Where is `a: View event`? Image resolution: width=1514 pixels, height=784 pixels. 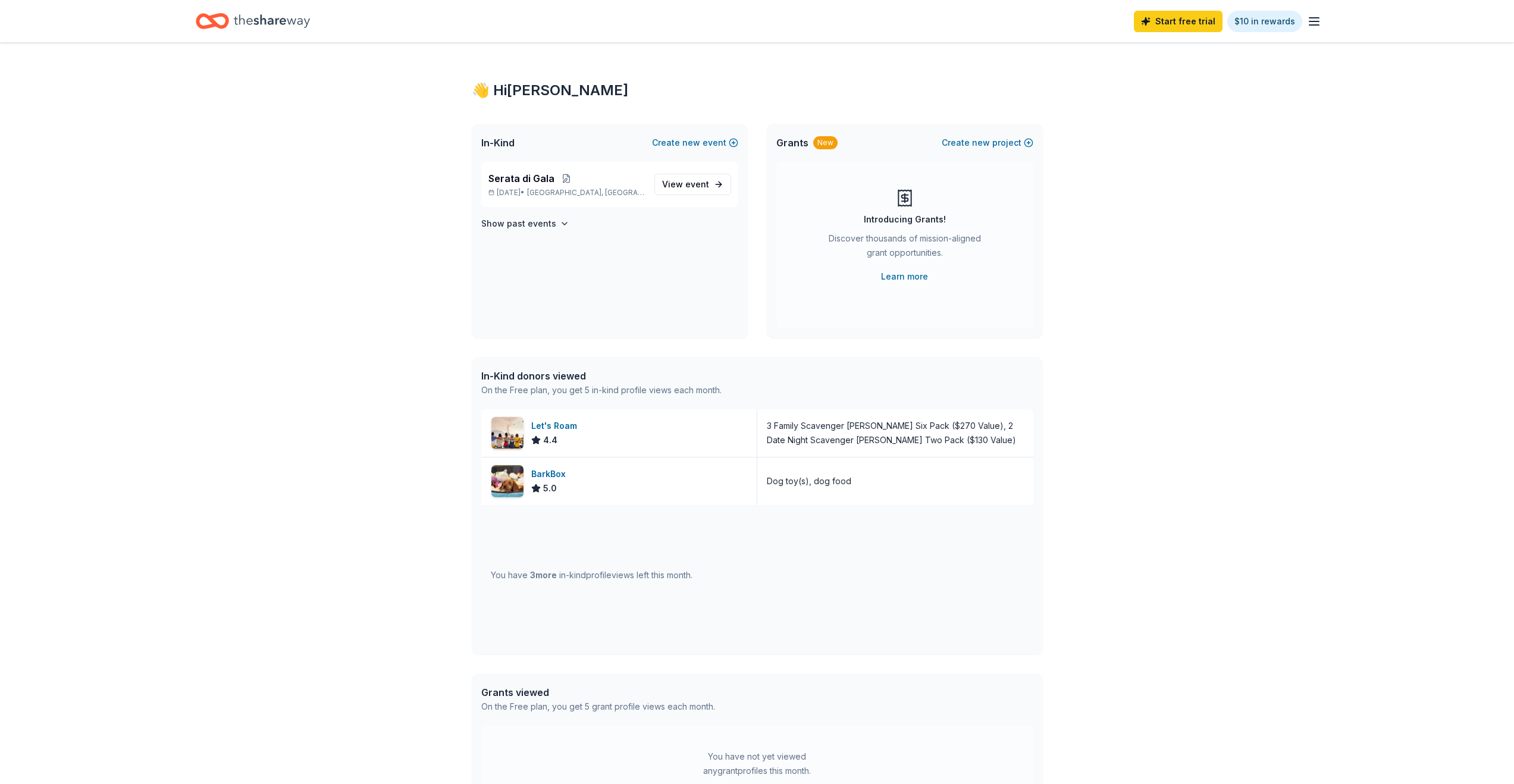 a: View event is located at coordinates (693, 185).